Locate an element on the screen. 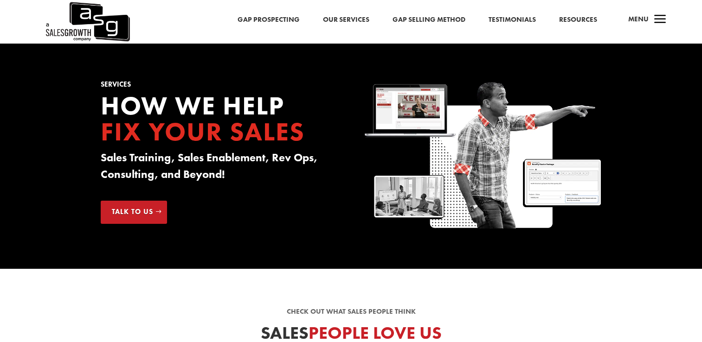  span: Menu is located at coordinates (638, 19).